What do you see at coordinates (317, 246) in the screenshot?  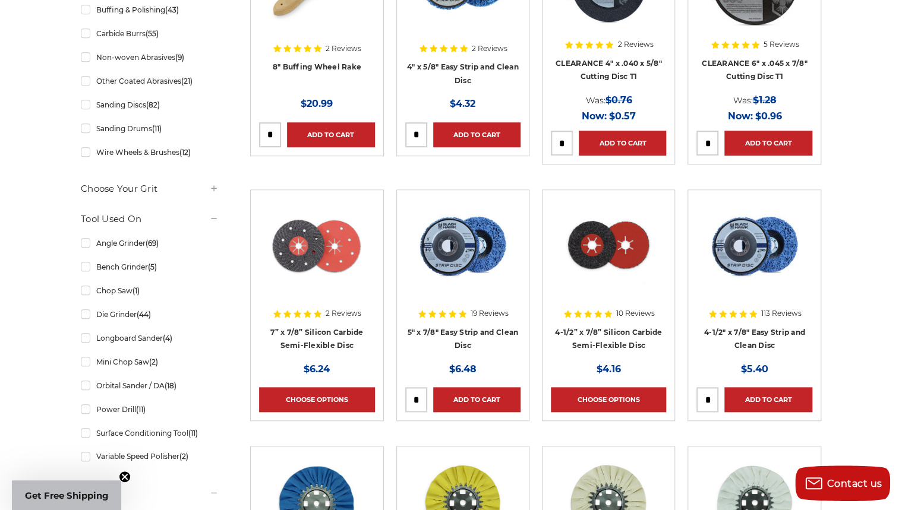 I see `img: 7" x 7/8" Silicon Carbide Semi Flex Disc` at bounding box center [317, 246].